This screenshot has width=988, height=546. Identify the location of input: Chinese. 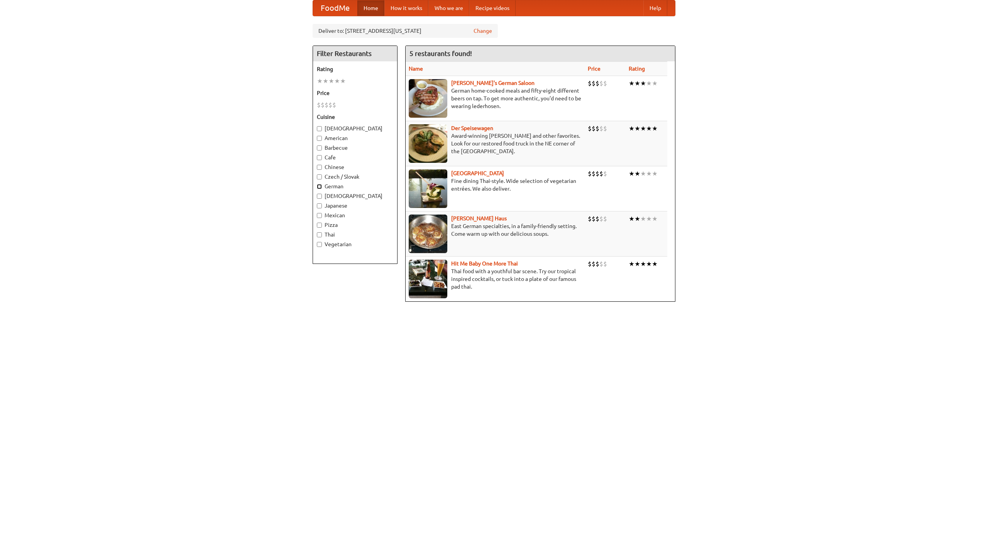
(319, 167).